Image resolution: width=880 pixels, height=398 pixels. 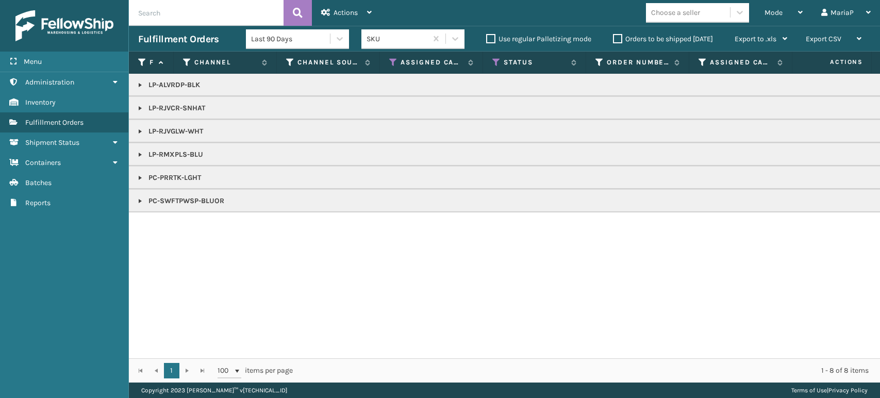 What do you see at coordinates (64, 26) in the screenshot?
I see `img: logo` at bounding box center [64, 26].